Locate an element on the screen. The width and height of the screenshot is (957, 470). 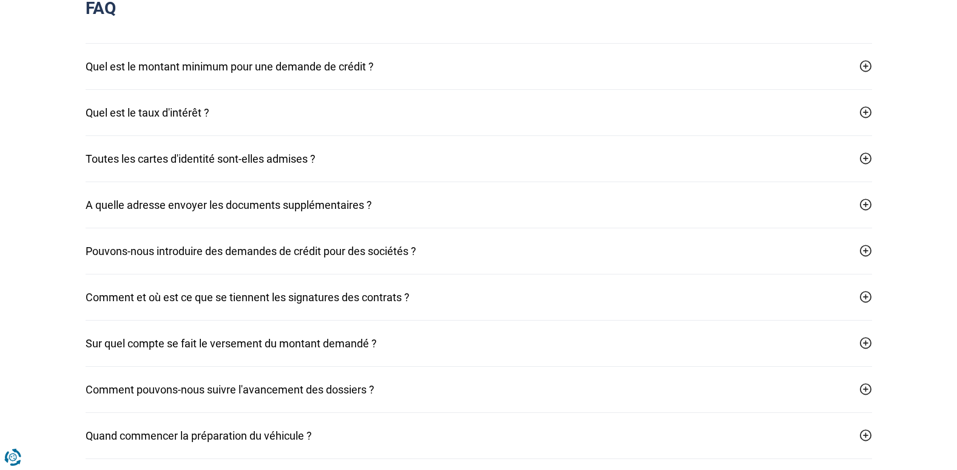
button: Toutes les cartes d'identité sont-elles admises ? is located at coordinates (479, 158).